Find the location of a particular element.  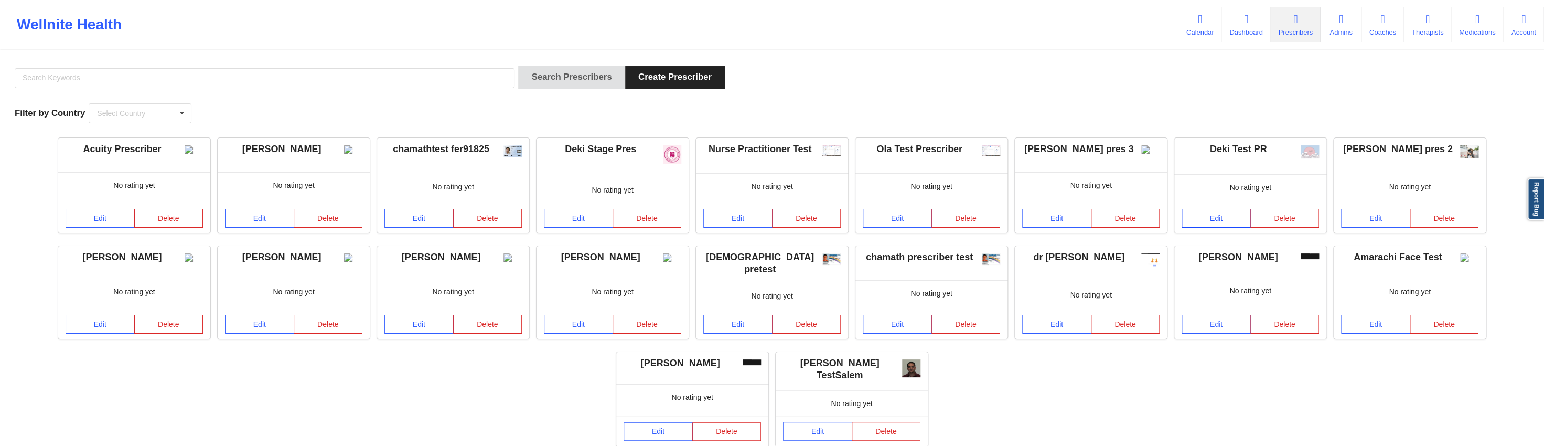

img: 939ea751-82f7-41bd-b57d-d2a3341418ec_39d83414971b4f70722b9d50b2dbfb4f.jpg is located at coordinates (1310, 152).